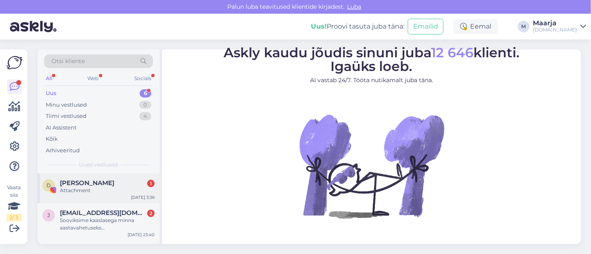 The image size is (591, 254). What do you see at coordinates (103, 213) in the screenshot?
I see `span: jarvsooelis@gmail.com` at bounding box center [103, 213].